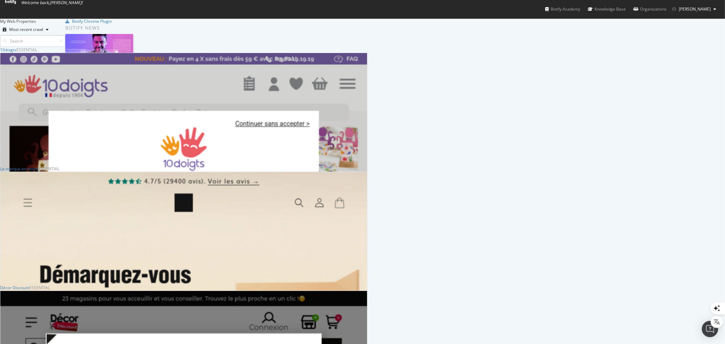  Describe the element at coordinates (606, 9) in the screenshot. I see `div: Knowledge Base` at that location.